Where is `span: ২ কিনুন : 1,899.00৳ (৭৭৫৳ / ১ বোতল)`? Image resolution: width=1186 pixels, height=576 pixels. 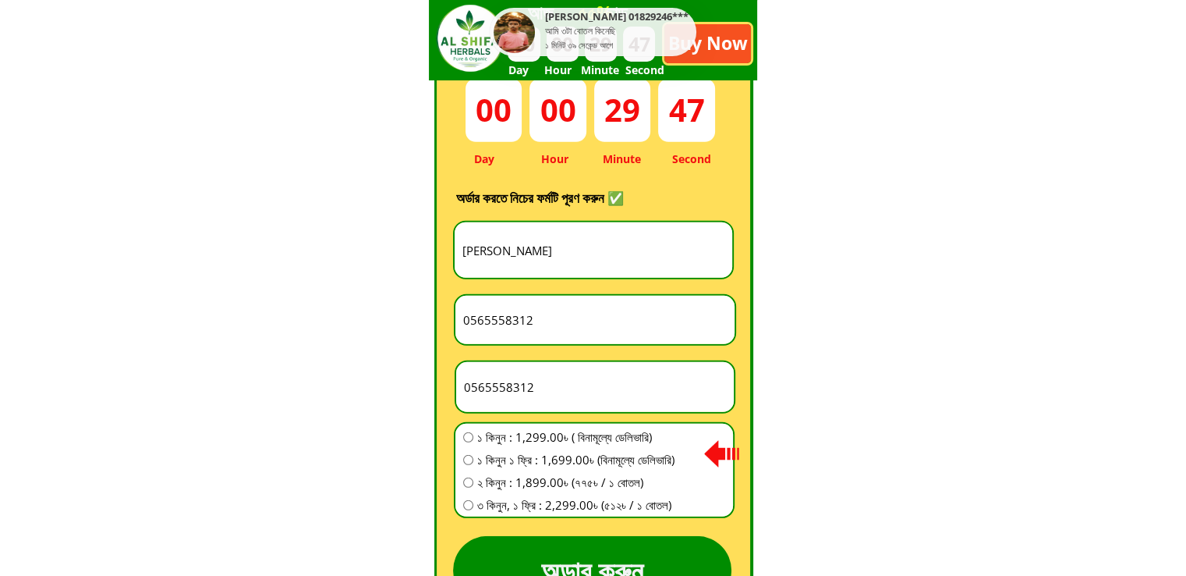
span: ২ কিনুন : 1,899.00৳ (৭৭৫৳ / ১ বোতল) is located at coordinates (576, 482).